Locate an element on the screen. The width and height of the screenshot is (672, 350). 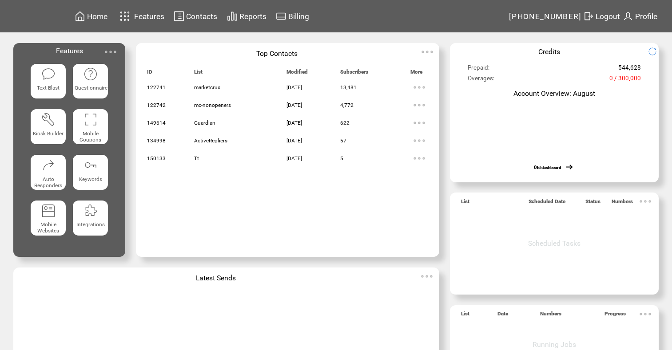
a: Billing is located at coordinates (292, 16).